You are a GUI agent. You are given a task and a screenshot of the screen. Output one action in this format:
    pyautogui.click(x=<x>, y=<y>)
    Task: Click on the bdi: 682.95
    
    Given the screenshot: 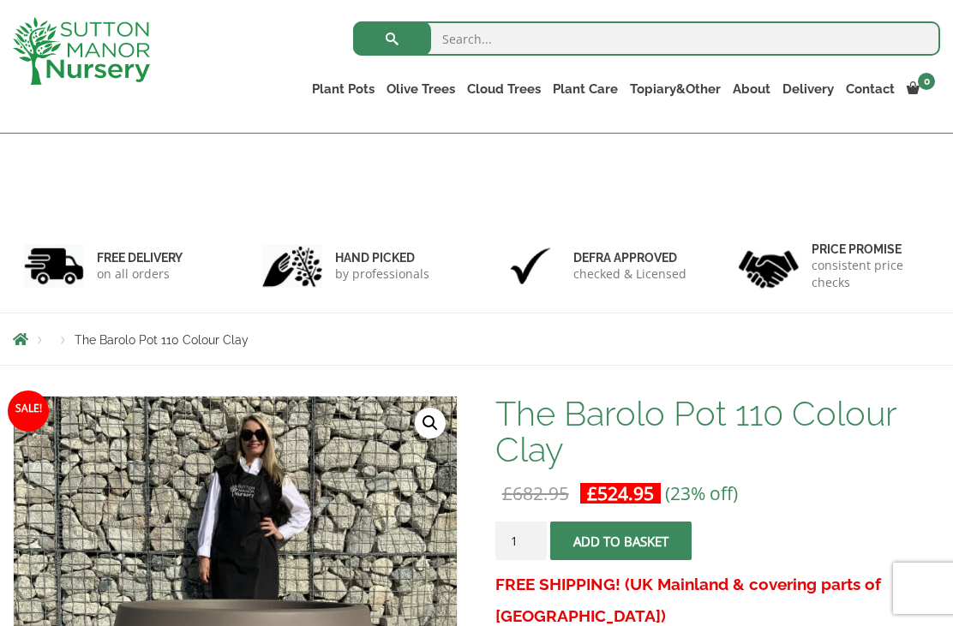 What is the action you would take?
    pyautogui.click(x=535, y=493)
    